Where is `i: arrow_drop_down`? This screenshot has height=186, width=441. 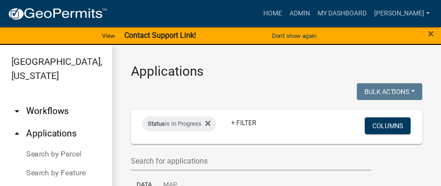 i: arrow_drop_down is located at coordinates (17, 111).